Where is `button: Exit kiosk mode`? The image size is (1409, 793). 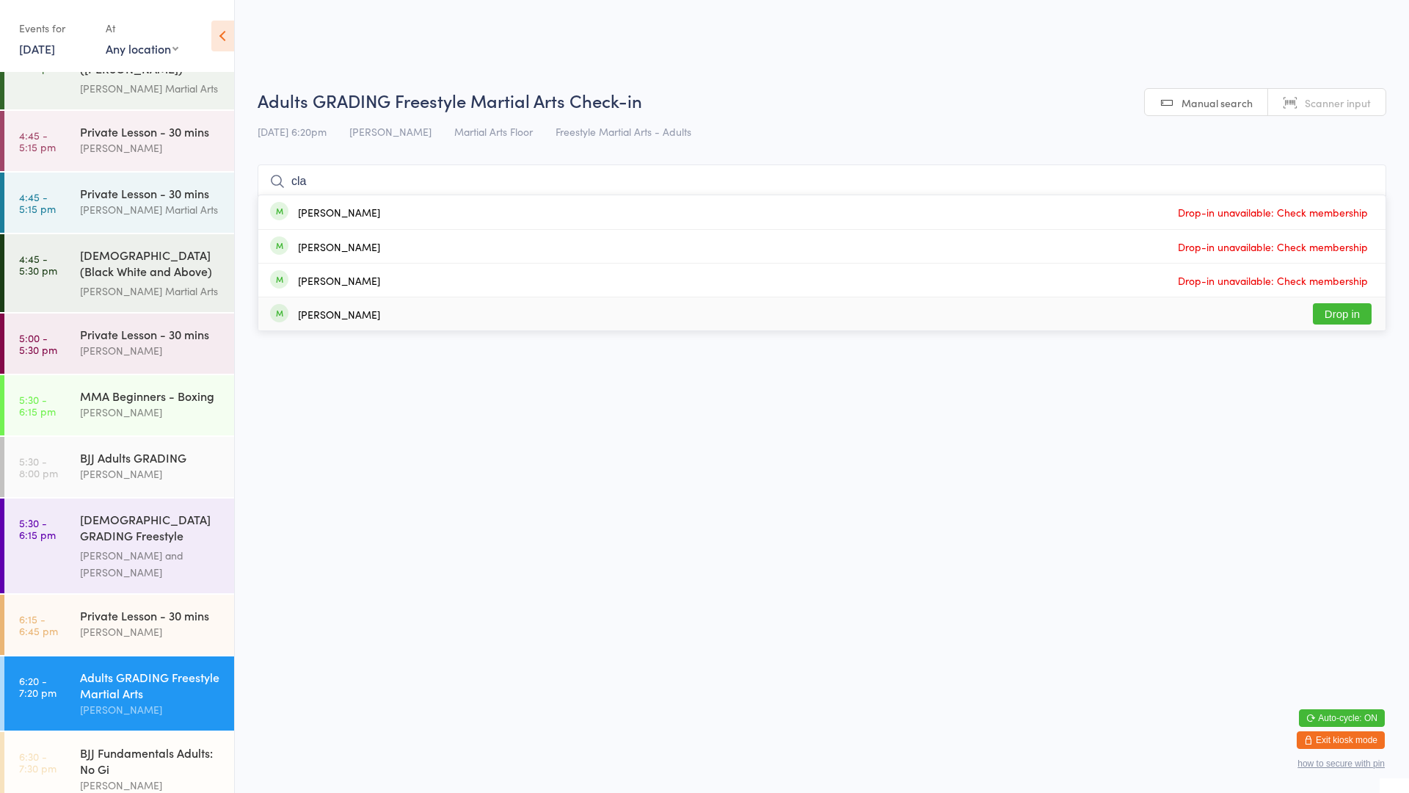
button: Exit kiosk mode is located at coordinates (1341, 740).